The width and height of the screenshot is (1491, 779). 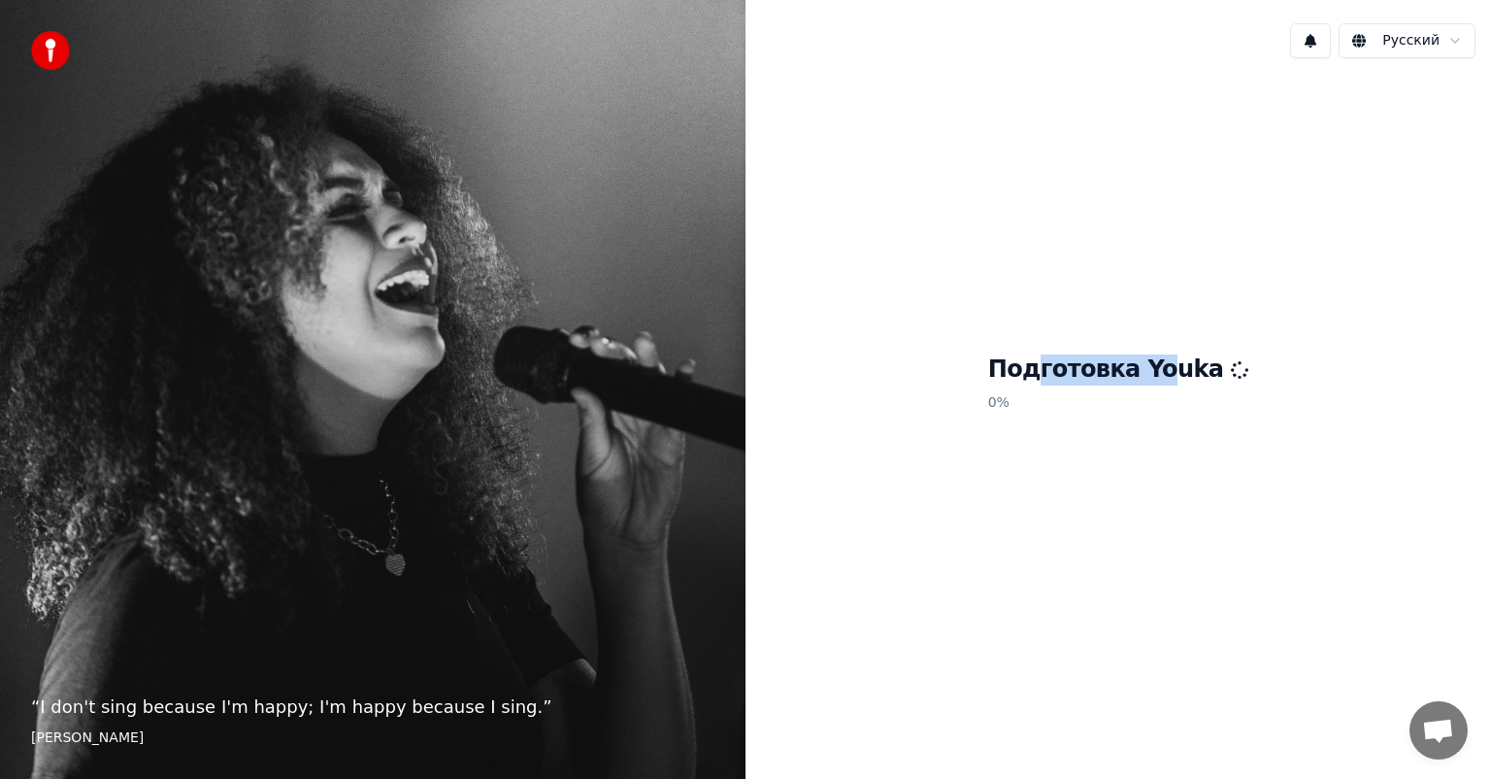 I want to click on div: Открытый чат, so click(x=1439, y=730).